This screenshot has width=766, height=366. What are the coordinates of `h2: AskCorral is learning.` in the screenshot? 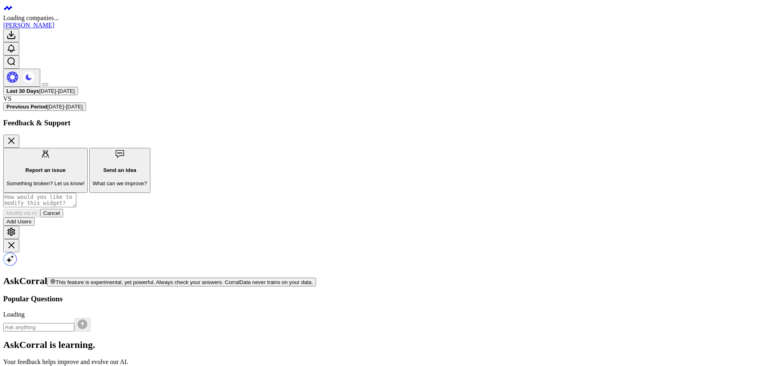 It's located at (383, 345).